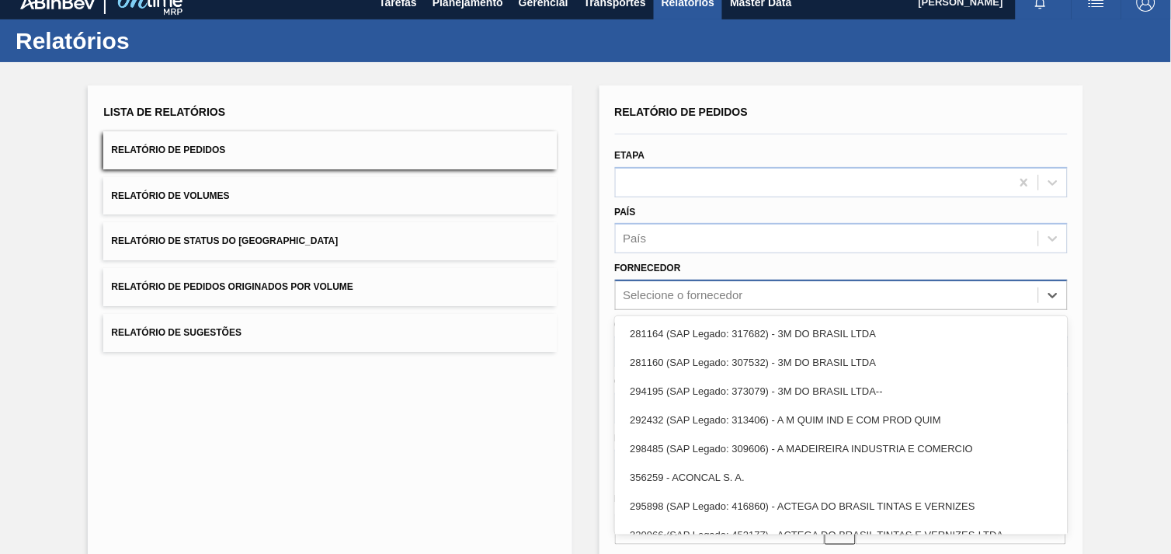 This screenshot has height=554, width=1171. What do you see at coordinates (329, 150) in the screenshot?
I see `button: Relatório de Pedidos` at bounding box center [329, 150].